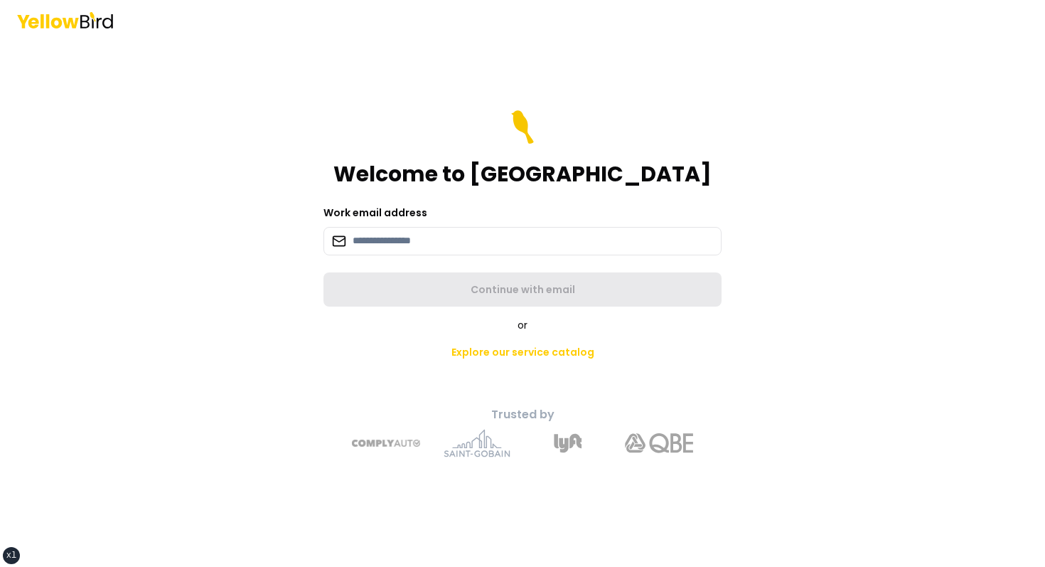 The width and height of the screenshot is (1045, 567). Describe the element at coordinates (522, 325) in the screenshot. I see `span: or` at that location.